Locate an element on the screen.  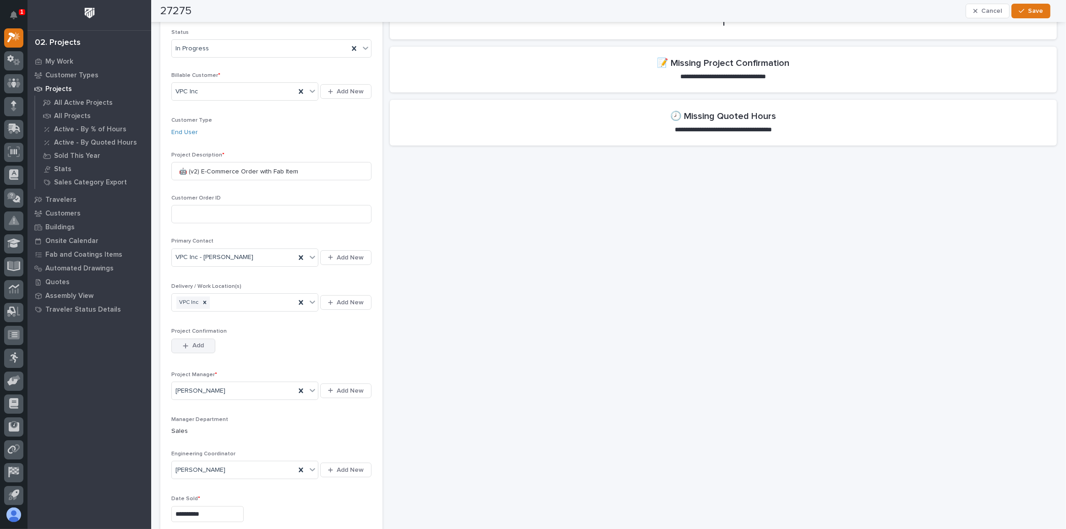
span: Date Sold is located at coordinates (185, 499).